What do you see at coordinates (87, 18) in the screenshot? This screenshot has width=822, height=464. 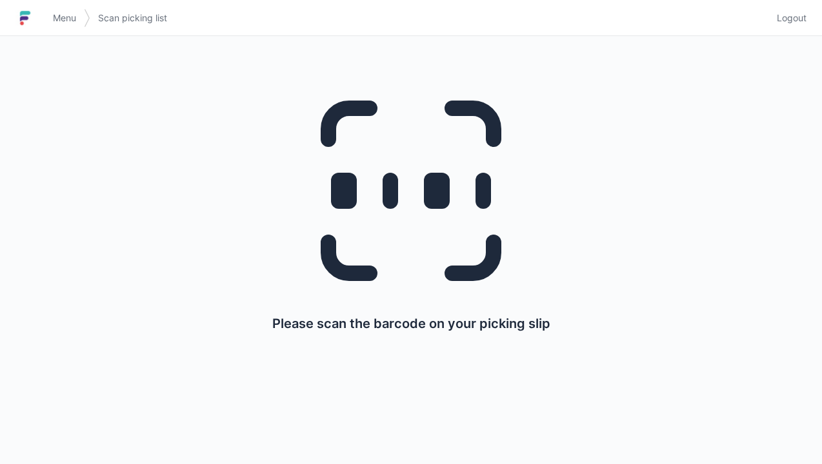 I see `img: svg>` at bounding box center [87, 18].